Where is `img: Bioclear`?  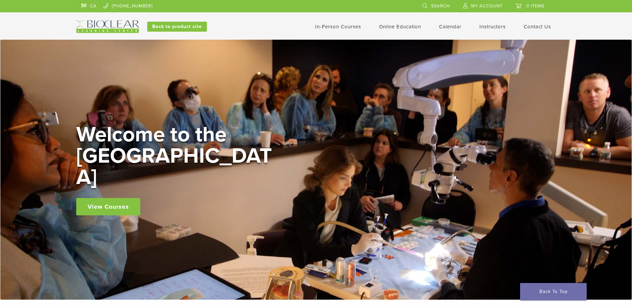 img: Bioclear is located at coordinates (108, 27).